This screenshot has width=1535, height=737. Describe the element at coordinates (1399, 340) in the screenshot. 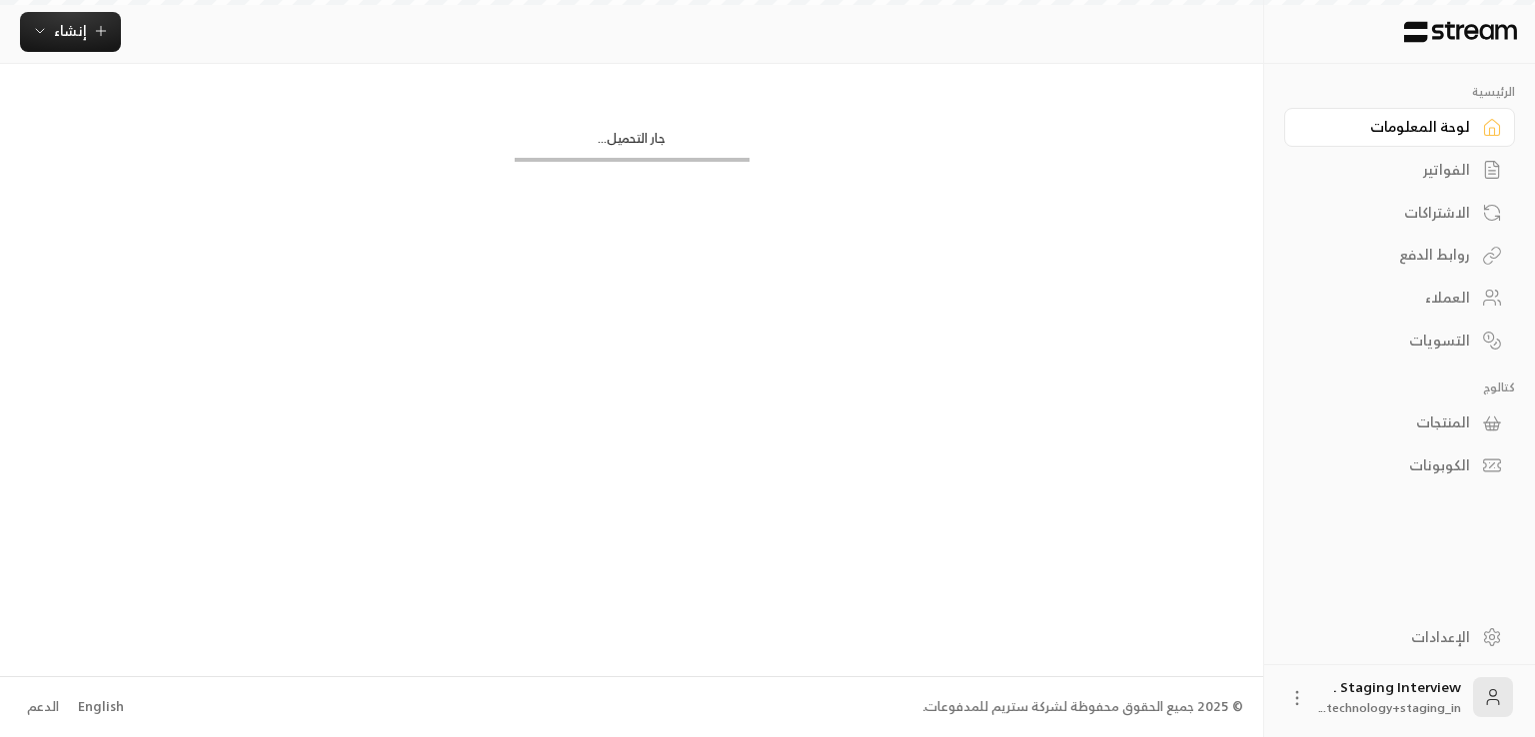

I see `a: التسويات` at that location.